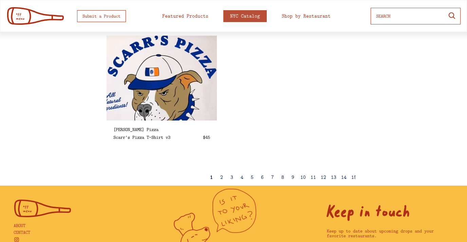 Image resolution: width=467 pixels, height=242 pixels. I want to click on div: 8, so click(283, 177).